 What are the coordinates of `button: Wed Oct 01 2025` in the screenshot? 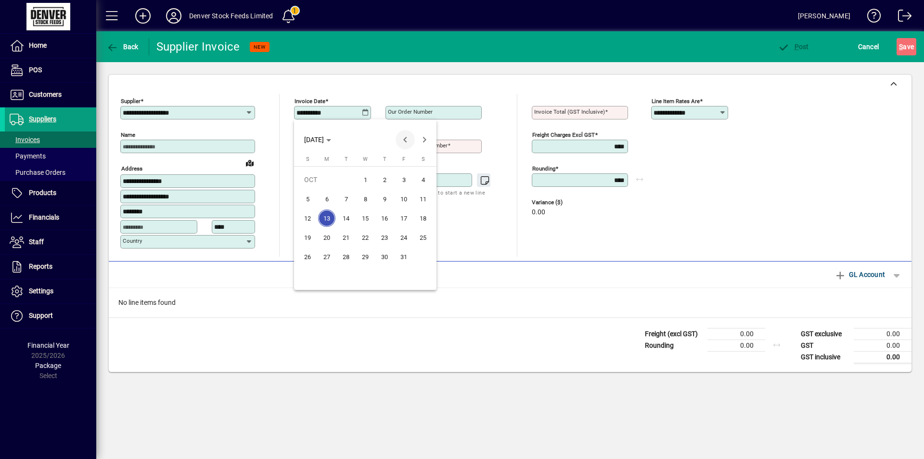 It's located at (365, 179).